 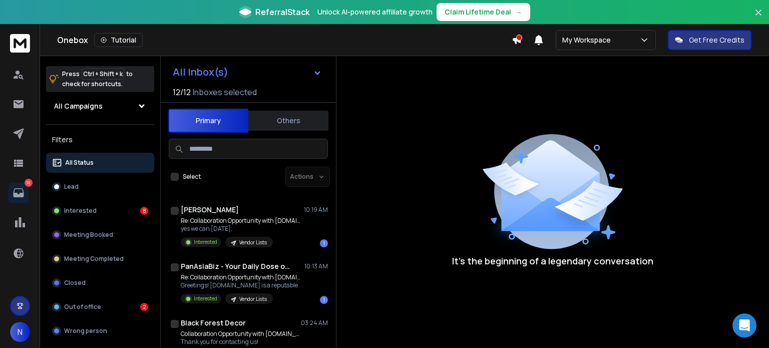 What do you see at coordinates (78, 106) in the screenshot?
I see `h1: All Campaigns` at bounding box center [78, 106].